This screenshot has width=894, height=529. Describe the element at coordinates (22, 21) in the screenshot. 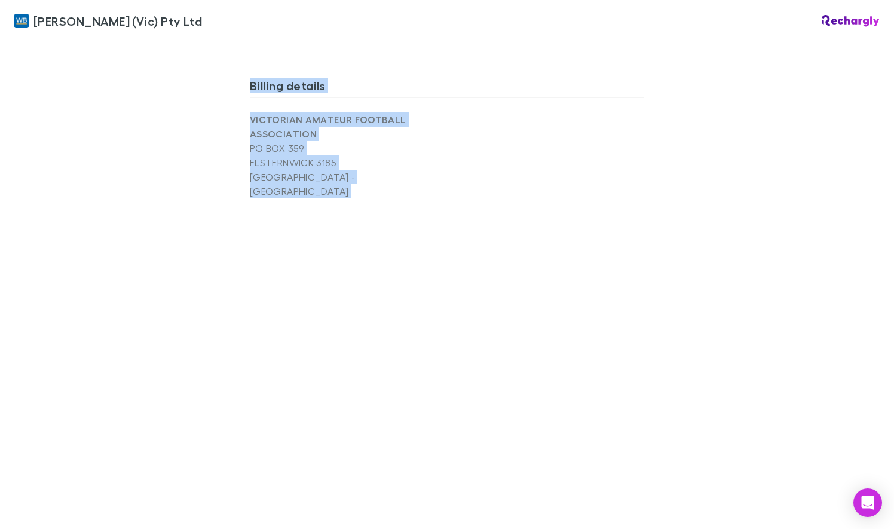

I see `img: William Buck (Vic) Pty Ltd's Logo` at that location.